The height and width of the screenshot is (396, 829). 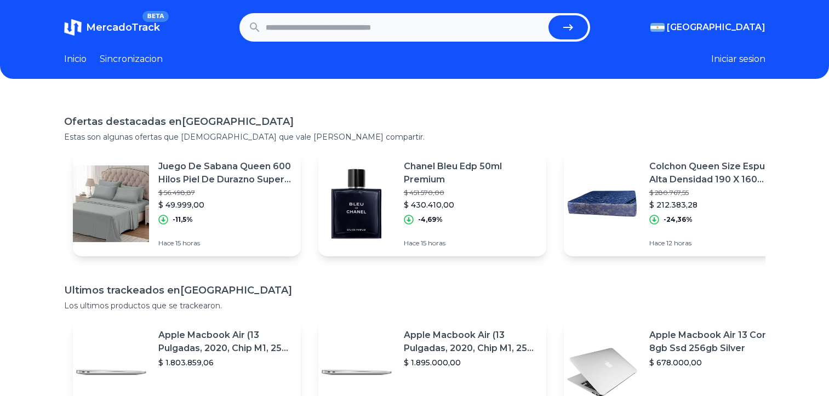 I want to click on button: Iniciar sesion, so click(x=738, y=59).